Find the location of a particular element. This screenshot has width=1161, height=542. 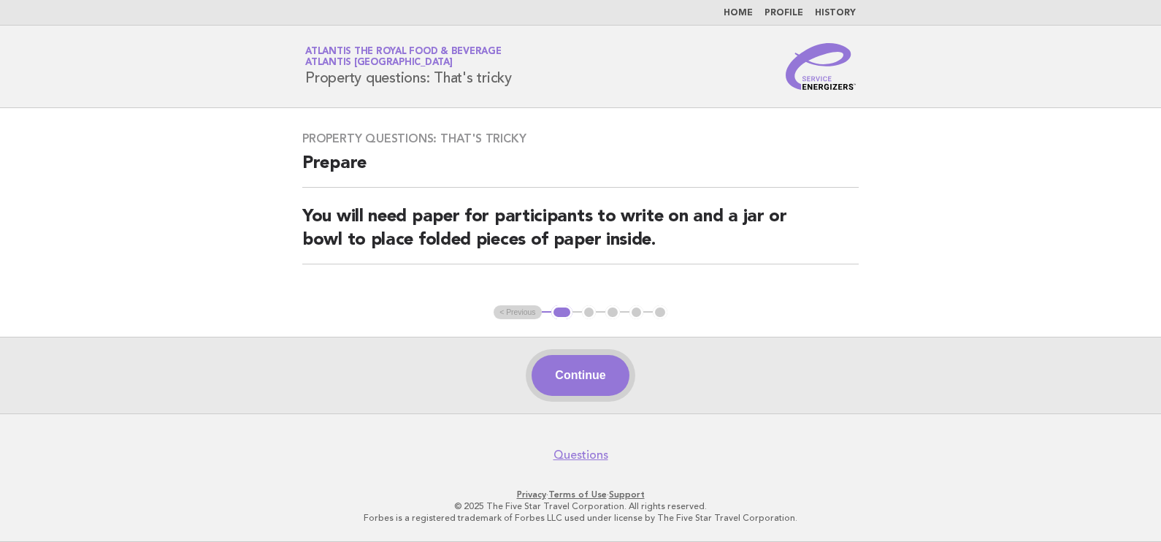

a: Home is located at coordinates (738, 13).